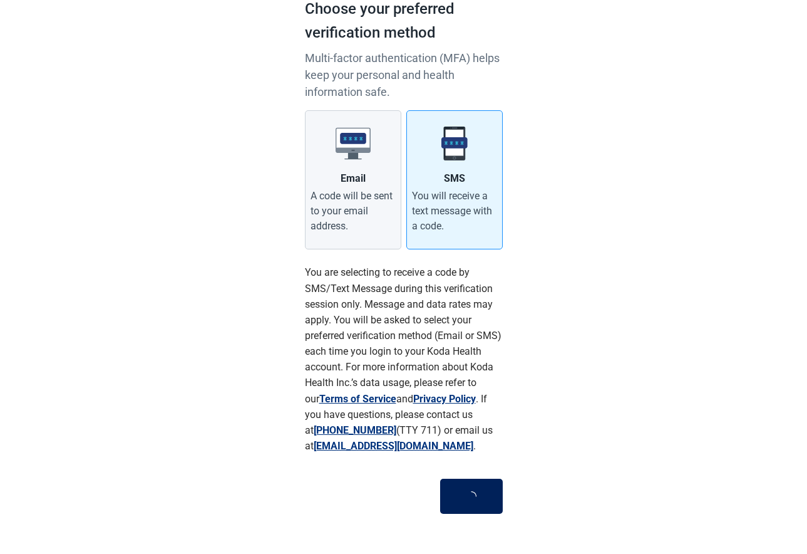  Describe the element at coordinates (353, 178) in the screenshot. I see `div: Email` at that location.